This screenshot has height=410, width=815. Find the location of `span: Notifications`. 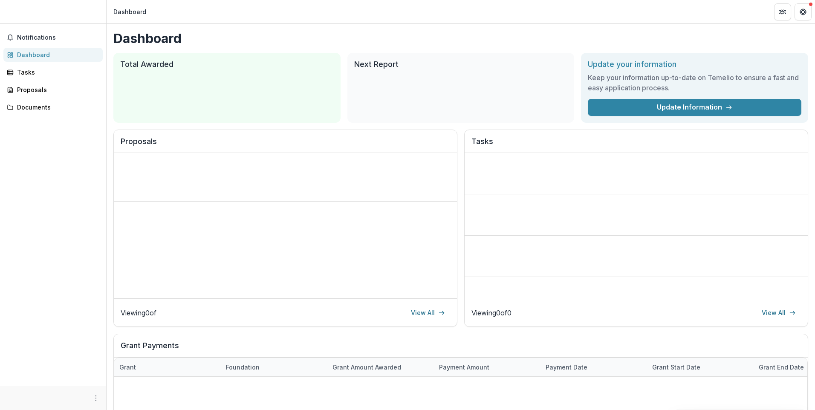

span: Notifications is located at coordinates (58, 37).